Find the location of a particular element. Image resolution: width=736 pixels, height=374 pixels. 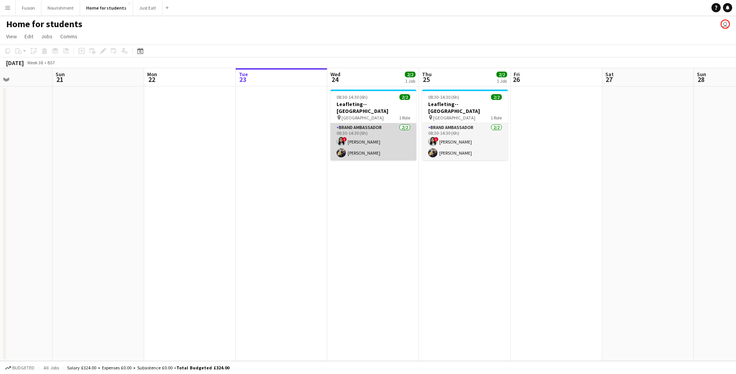

button: Fusion is located at coordinates (28, 8).